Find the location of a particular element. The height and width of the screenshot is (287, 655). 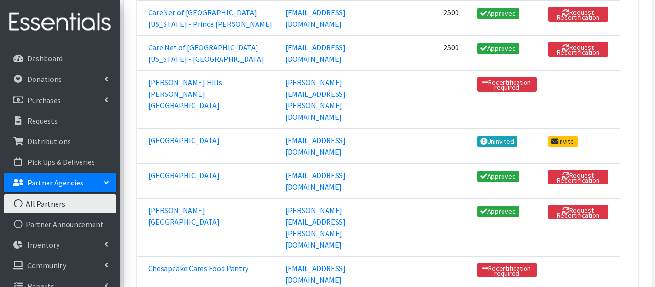

a: Donations is located at coordinates (60, 79).